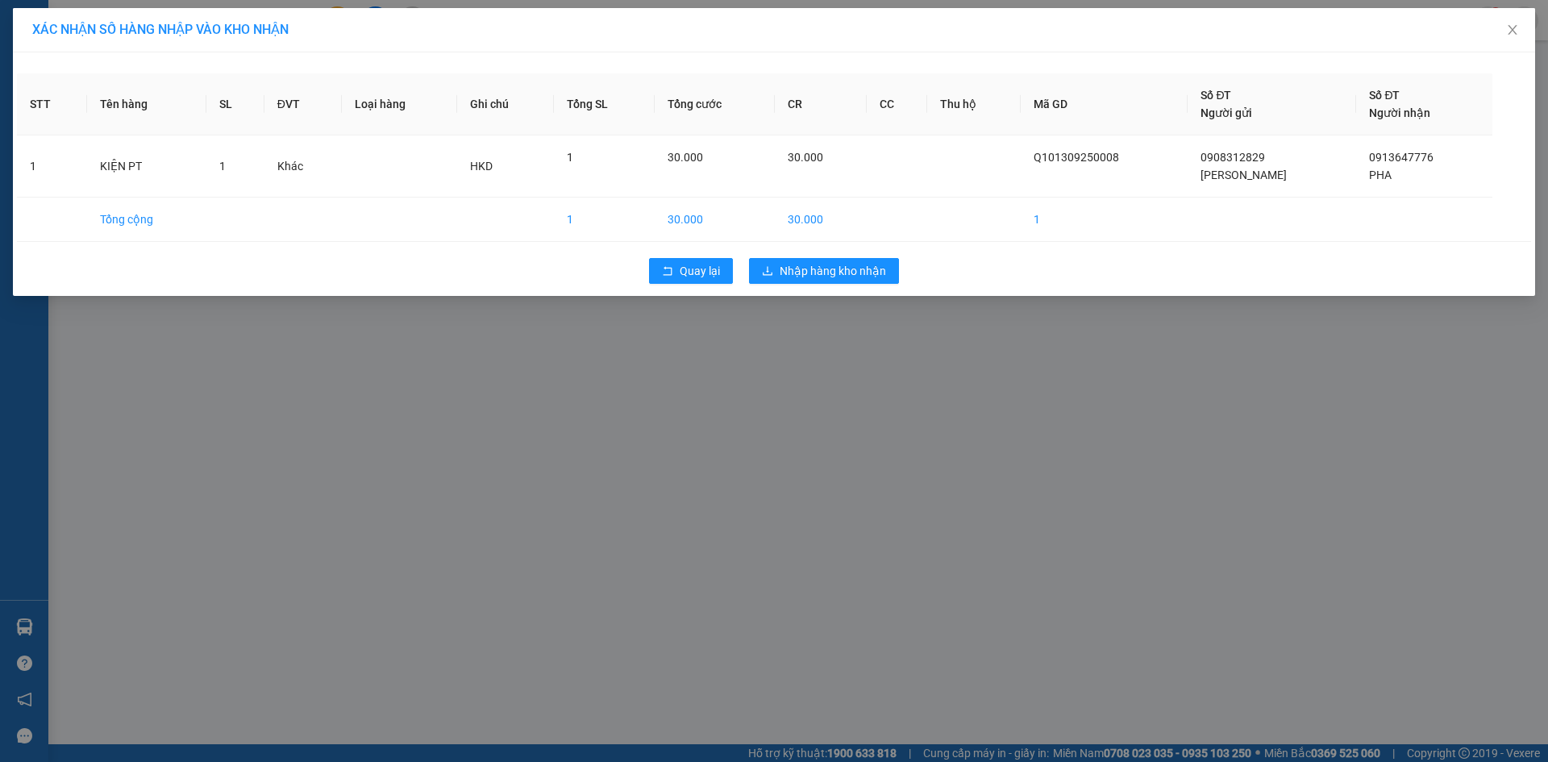 Image resolution: width=1548 pixels, height=762 pixels. What do you see at coordinates (1401, 157) in the screenshot?
I see `span: 0913647776` at bounding box center [1401, 157].